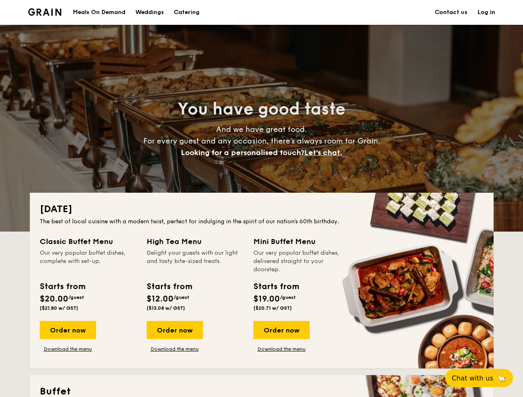 Image resolution: width=523 pixels, height=397 pixels. What do you see at coordinates (45, 12) in the screenshot?
I see `a: Logotype` at bounding box center [45, 12].